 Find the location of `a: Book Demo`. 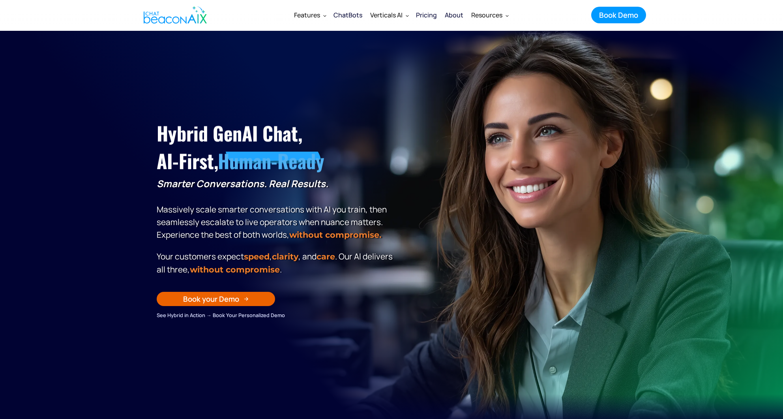

a: Book Demo is located at coordinates (619, 15).